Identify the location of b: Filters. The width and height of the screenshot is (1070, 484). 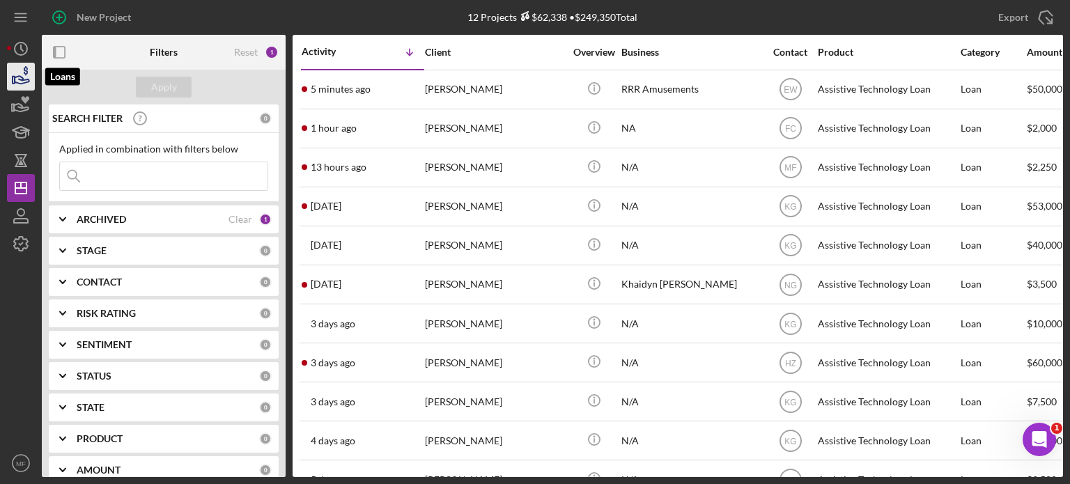
(164, 52).